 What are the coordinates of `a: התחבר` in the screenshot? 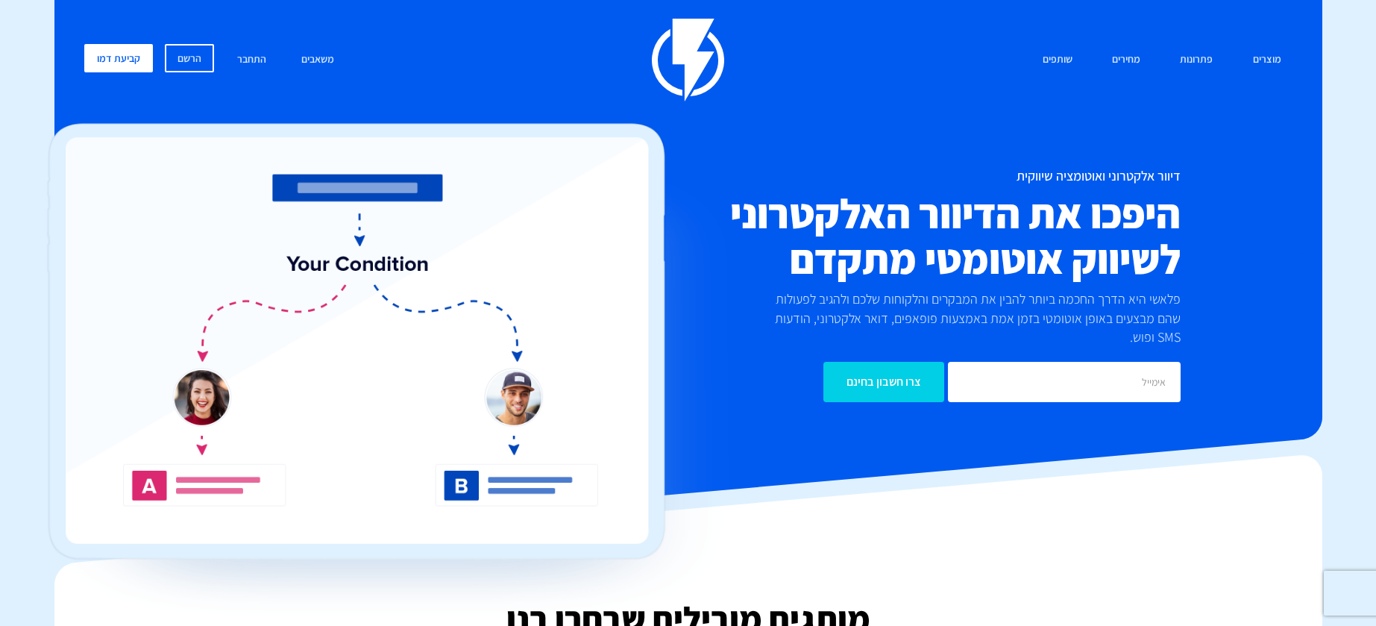 It's located at (251, 60).